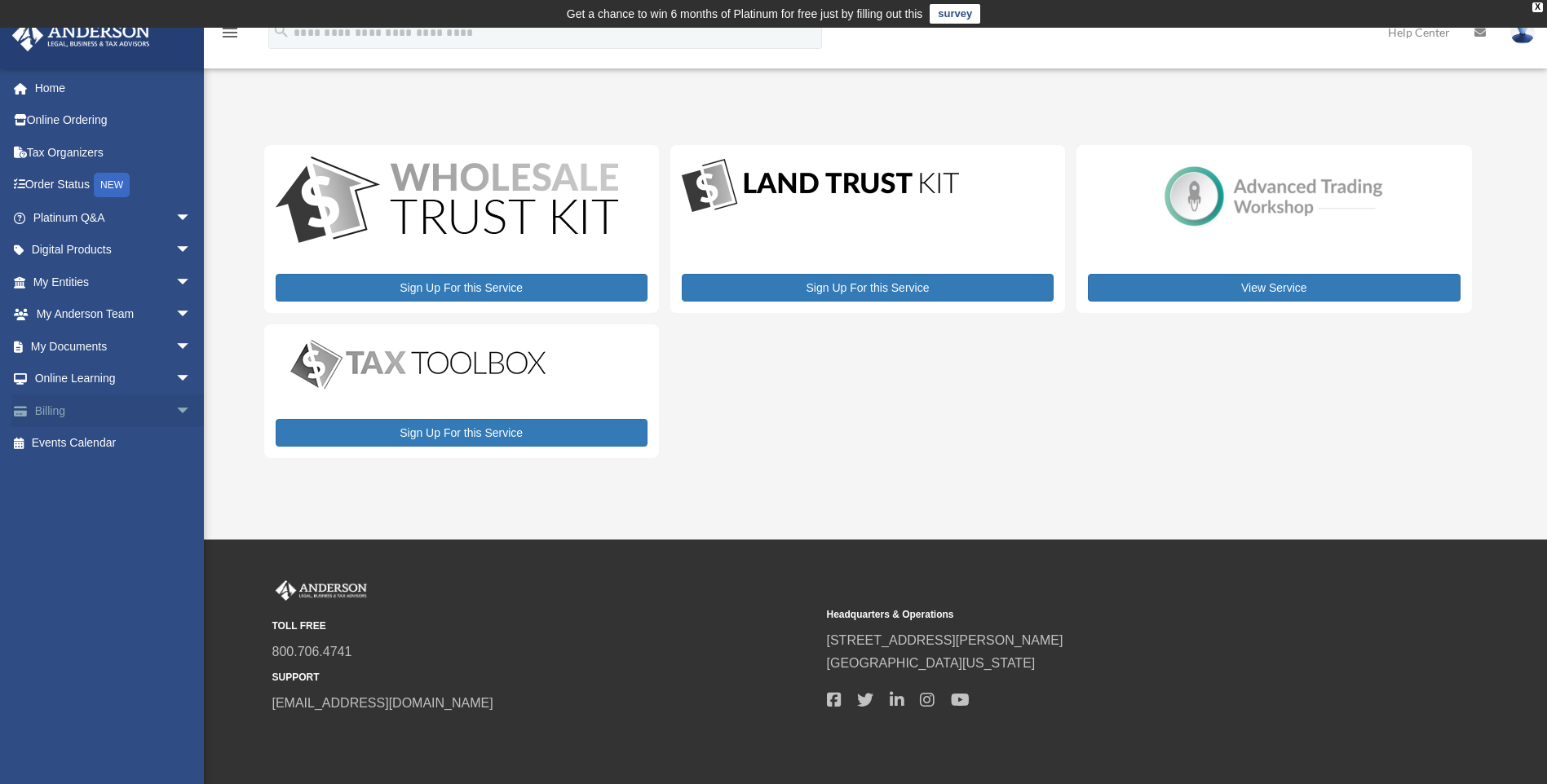  What do you see at coordinates (109, 250) in the screenshot?
I see `a: Digital Productsarrow_drop_down` at bounding box center [109, 250].